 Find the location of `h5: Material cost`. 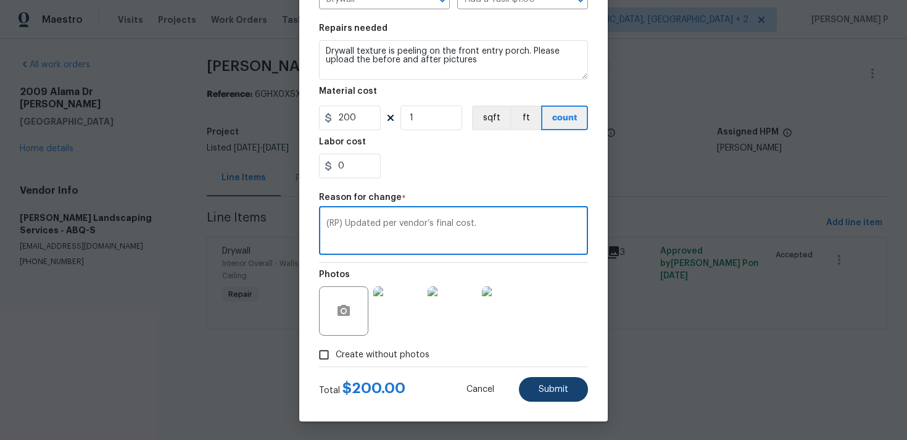

h5: Material cost is located at coordinates (348, 91).